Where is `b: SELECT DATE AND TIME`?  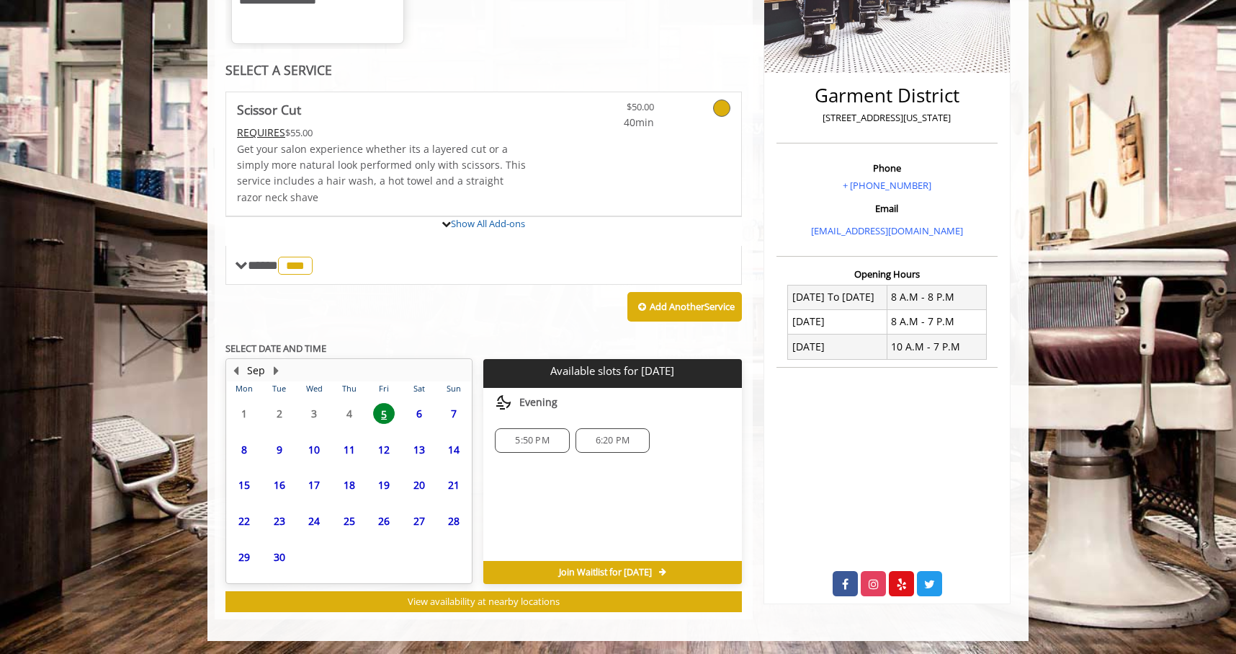
b: SELECT DATE AND TIME is located at coordinates (276, 348).